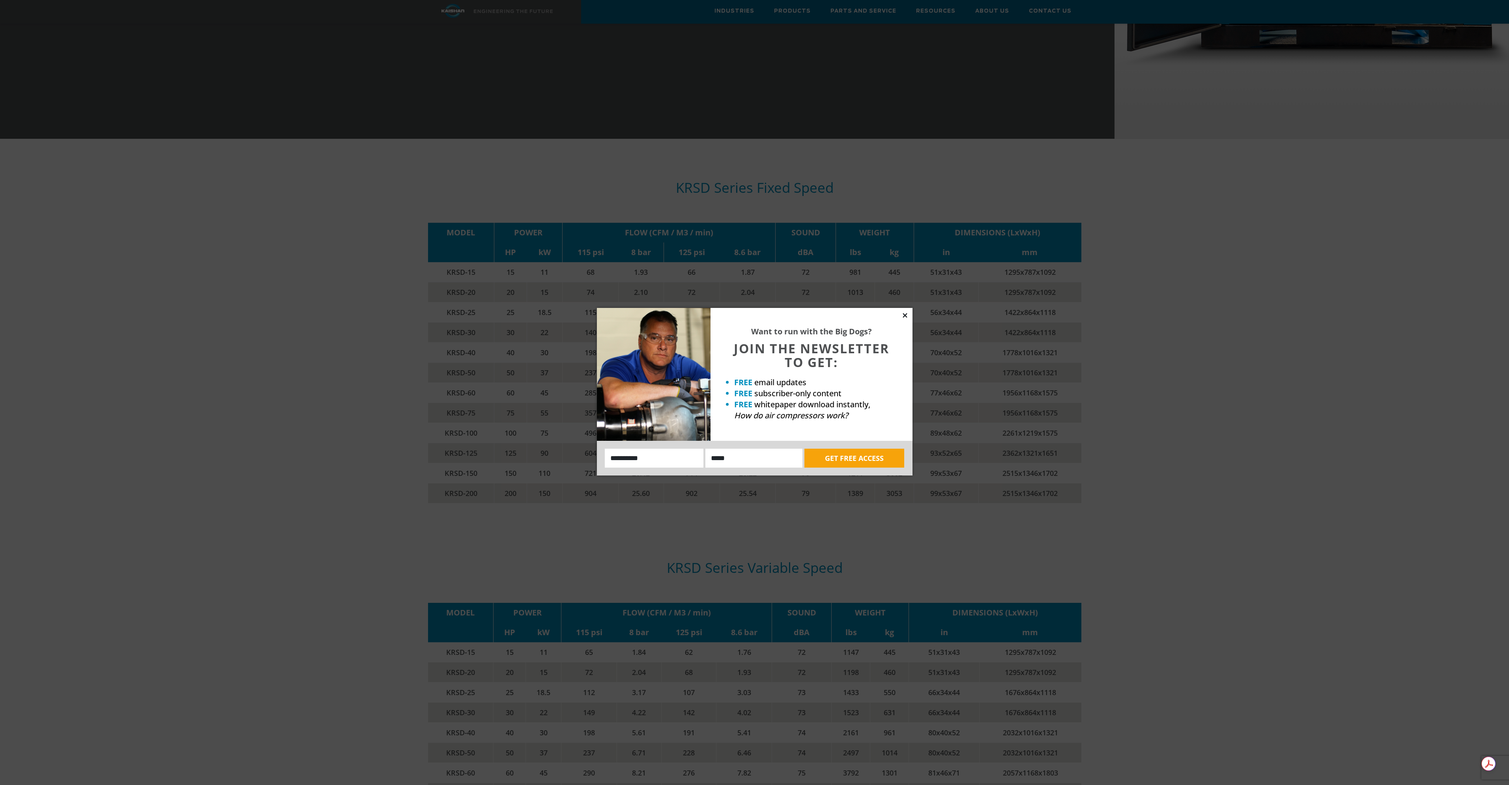 This screenshot has height=785, width=1509. What do you see at coordinates (654, 458) in the screenshot?
I see `input: Name:` at bounding box center [654, 458].